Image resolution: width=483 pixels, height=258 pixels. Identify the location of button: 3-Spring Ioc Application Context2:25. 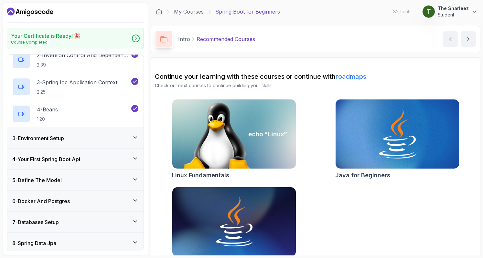
(75, 87).